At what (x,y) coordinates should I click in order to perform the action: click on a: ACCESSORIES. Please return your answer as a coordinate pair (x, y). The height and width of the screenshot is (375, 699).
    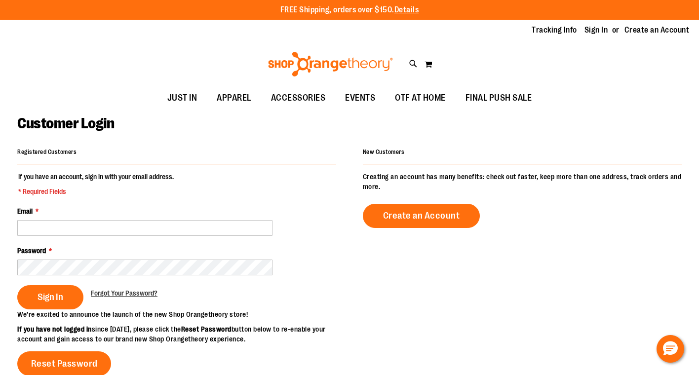
    Looking at the image, I should click on (298, 98).